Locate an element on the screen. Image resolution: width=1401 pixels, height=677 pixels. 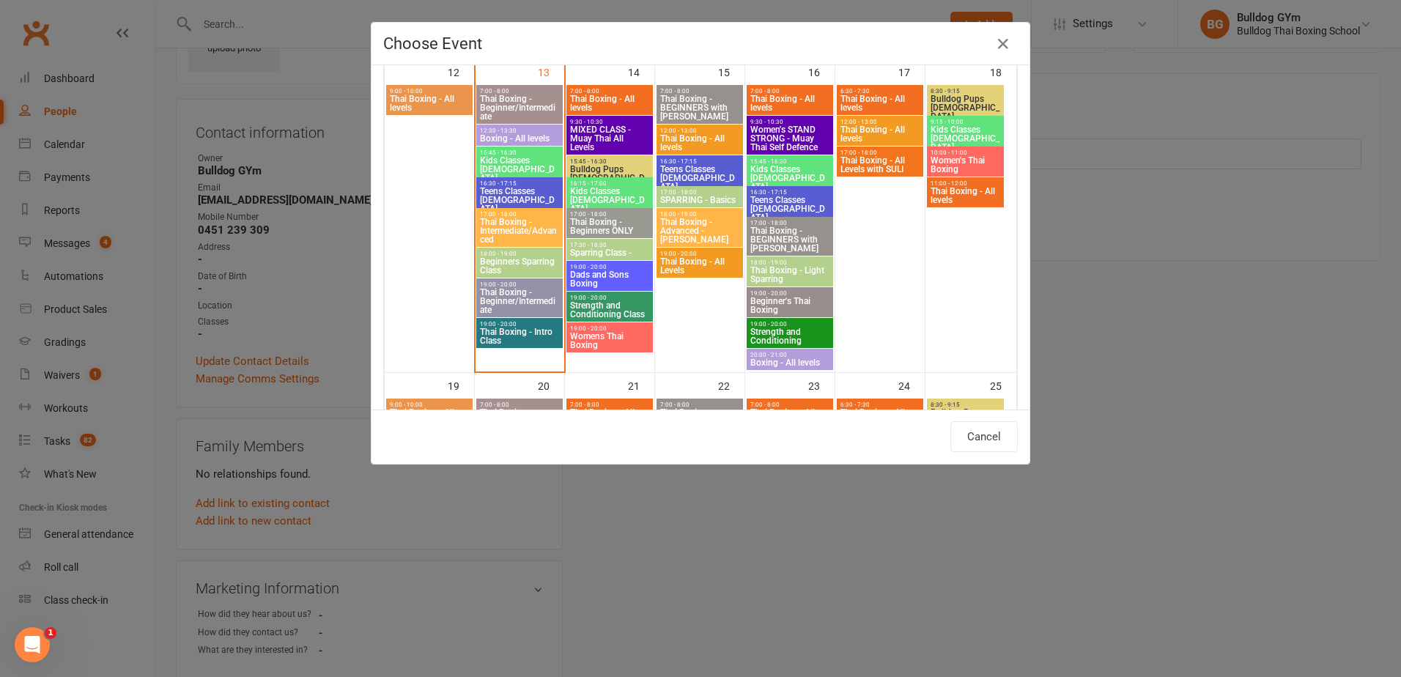
div: 22 is located at coordinates (731, 385).